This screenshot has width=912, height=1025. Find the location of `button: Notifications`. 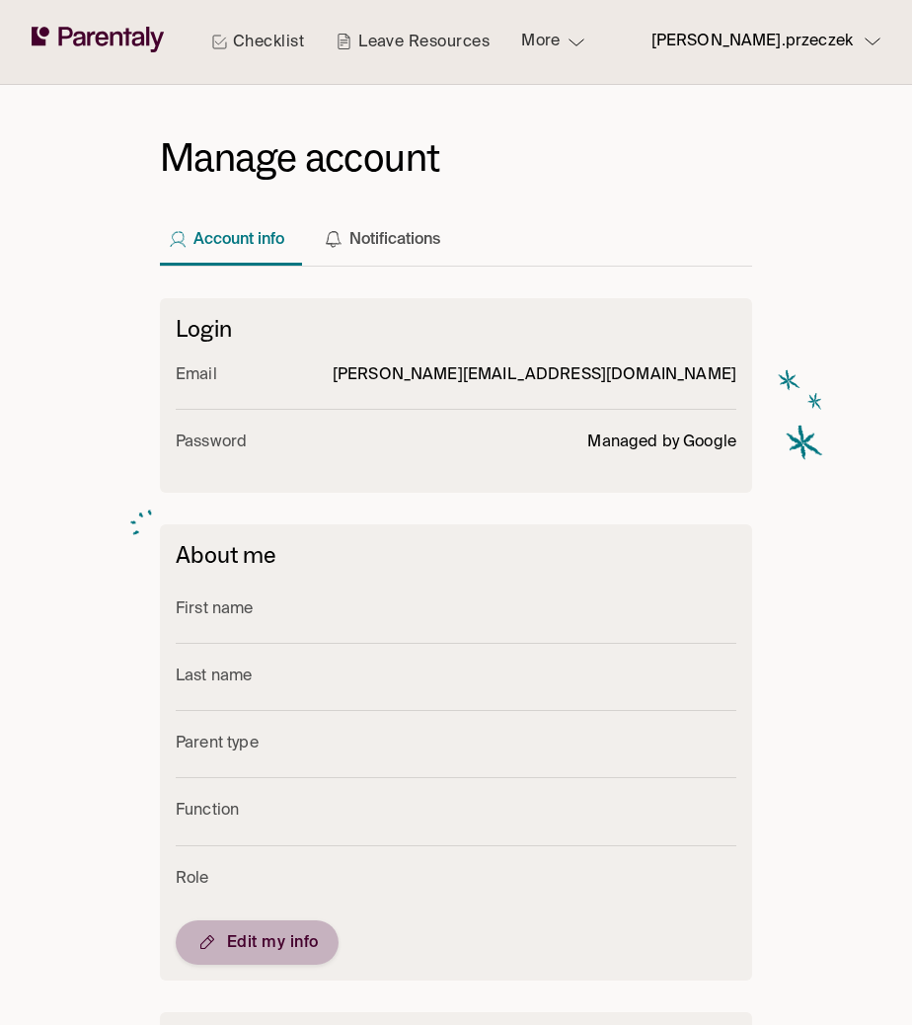

button: Notifications is located at coordinates (386, 230).